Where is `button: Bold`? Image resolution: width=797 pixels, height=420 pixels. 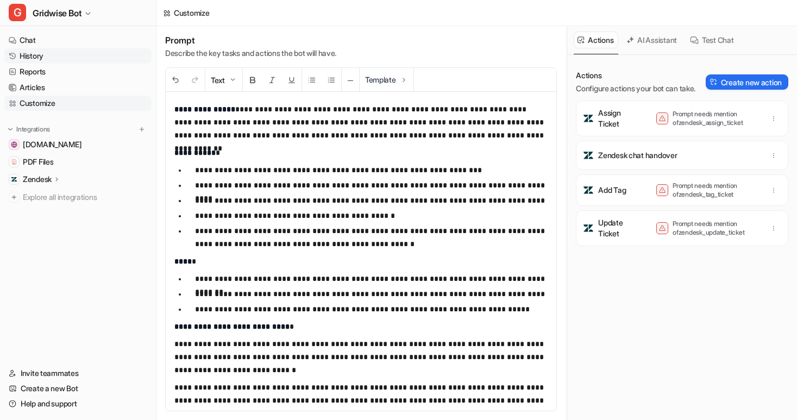
button: Bold is located at coordinates (253, 80).